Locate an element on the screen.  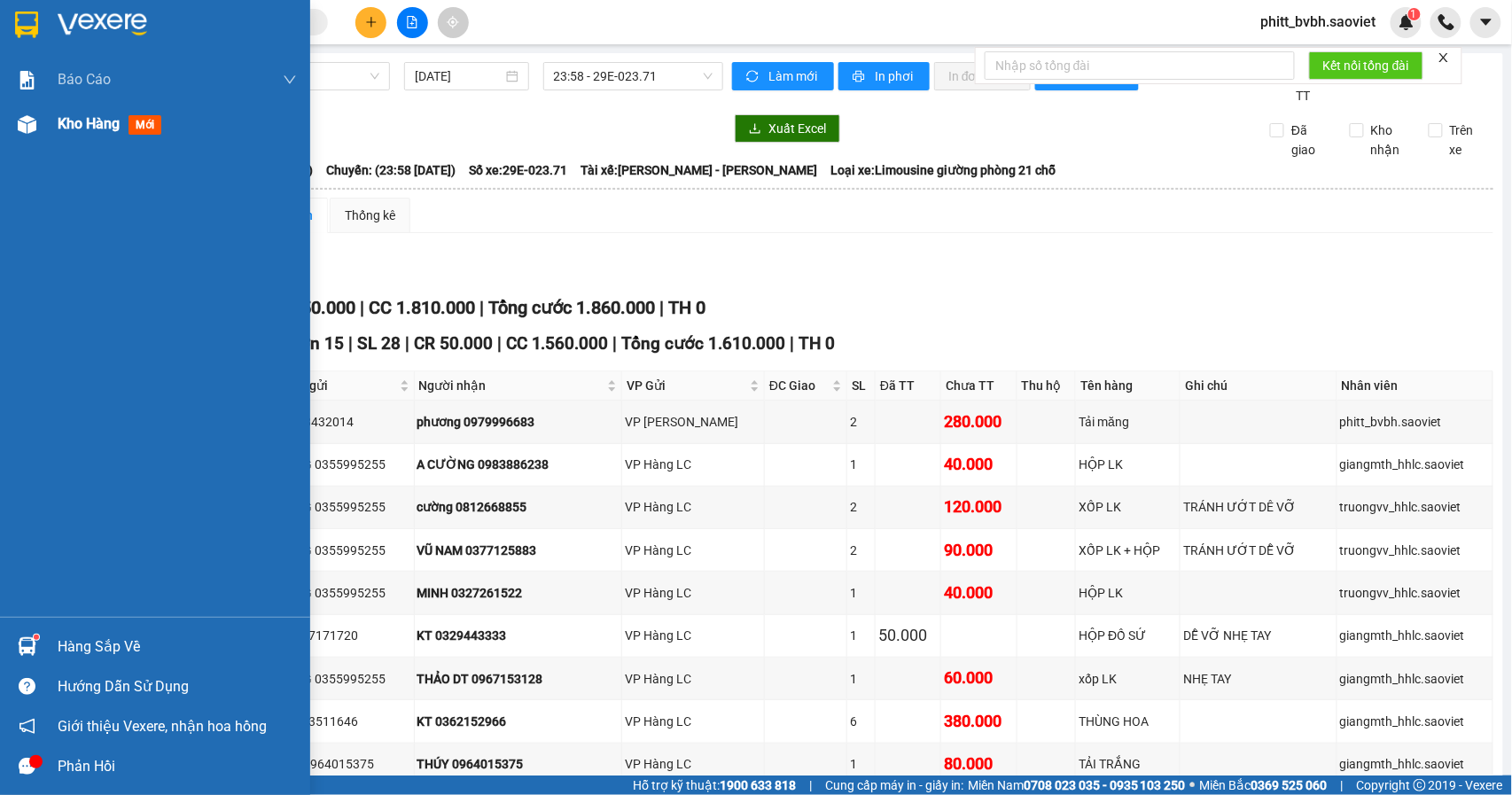
div: 380.000 is located at coordinates (978, 721).